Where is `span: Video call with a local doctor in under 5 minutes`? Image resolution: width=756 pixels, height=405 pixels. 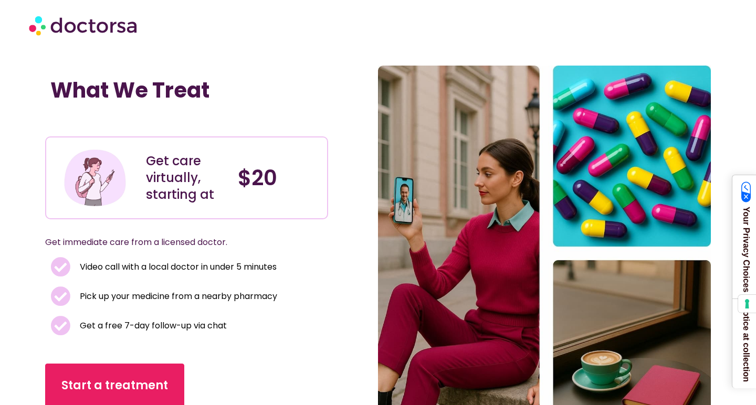
span: Video call with a local doctor in under 5 minutes is located at coordinates (177, 267).